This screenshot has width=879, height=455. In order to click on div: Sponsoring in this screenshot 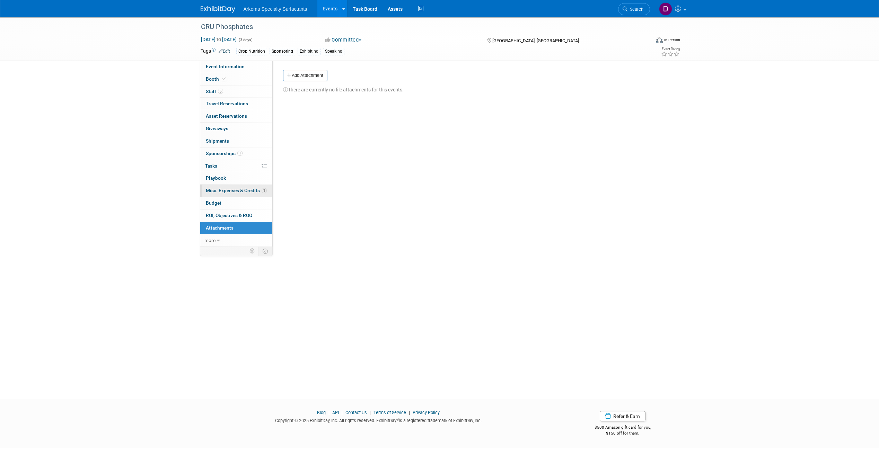, I will do `click(282, 51)`.